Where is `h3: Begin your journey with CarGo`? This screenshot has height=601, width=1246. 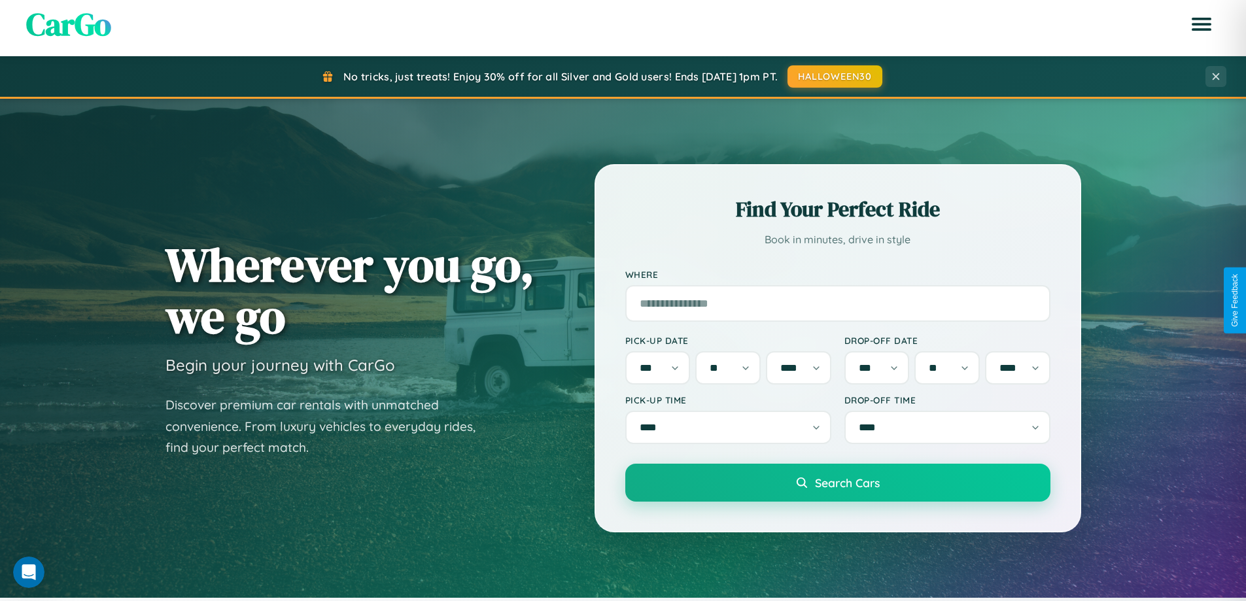
h3: Begin your journey with CarGo is located at coordinates (280, 365).